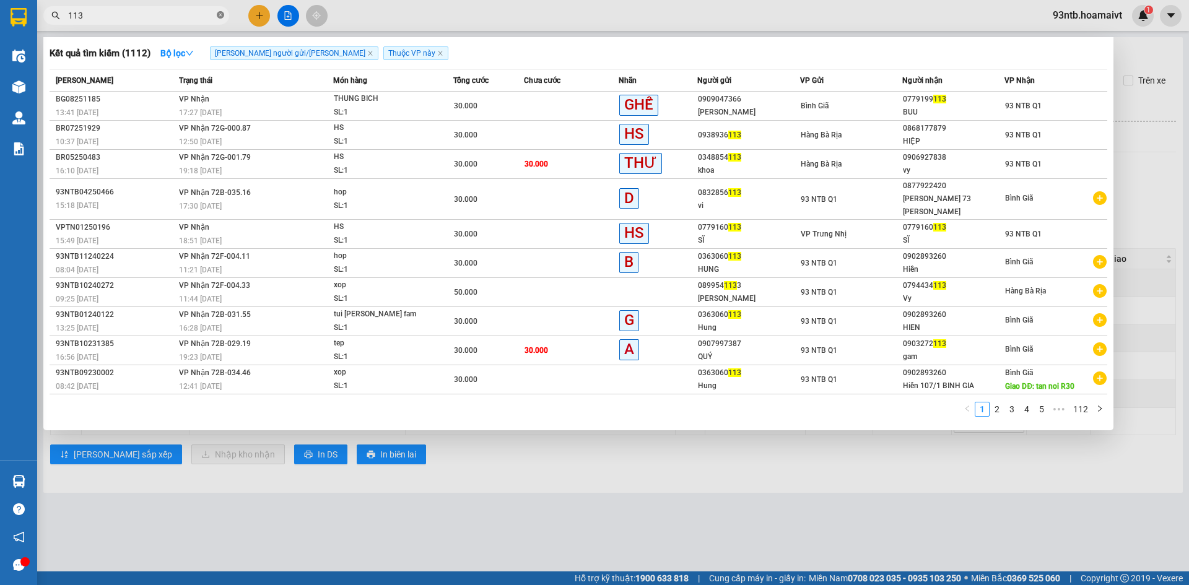 This screenshot has height=585, width=1189. Describe the element at coordinates (641, 163) in the screenshot. I see `span: THƯ` at that location.